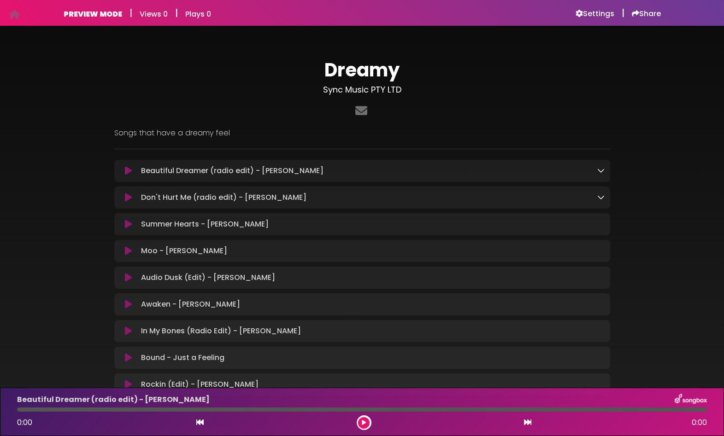 The height and width of the screenshot is (436, 724). What do you see at coordinates (153, 14) in the screenshot?
I see `h6: Views 0` at bounding box center [153, 14].